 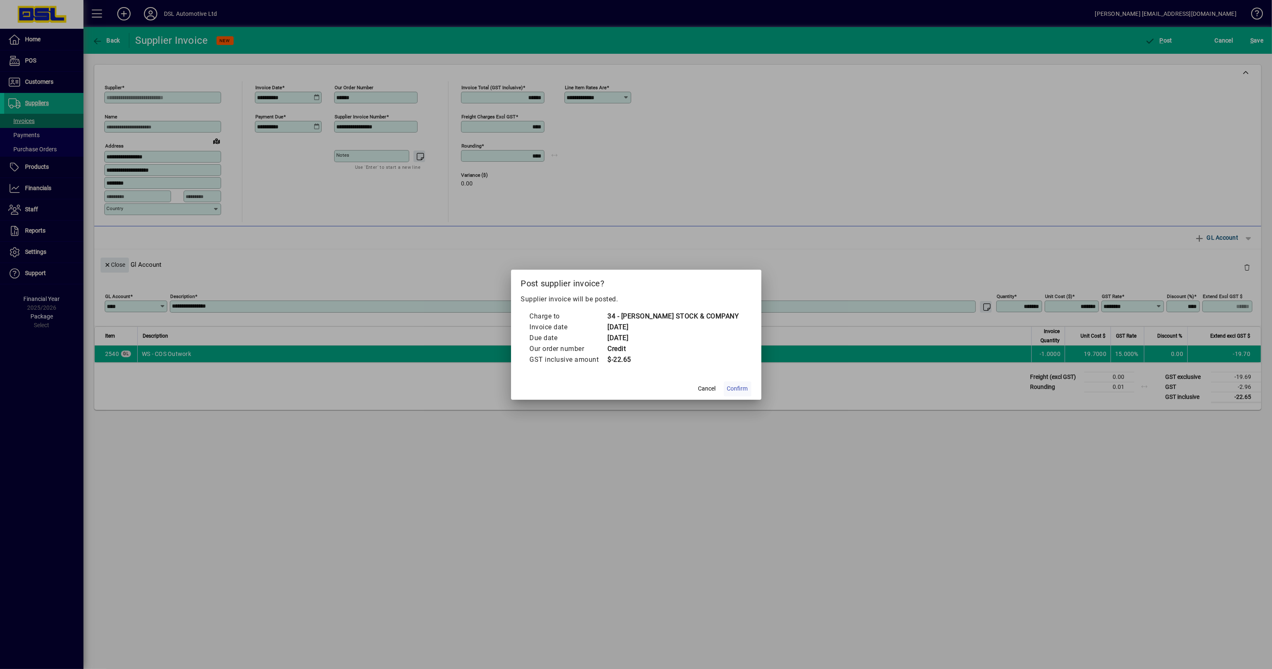 What do you see at coordinates (568, 360) in the screenshot?
I see `td: GST inclusive amount` at bounding box center [568, 360].